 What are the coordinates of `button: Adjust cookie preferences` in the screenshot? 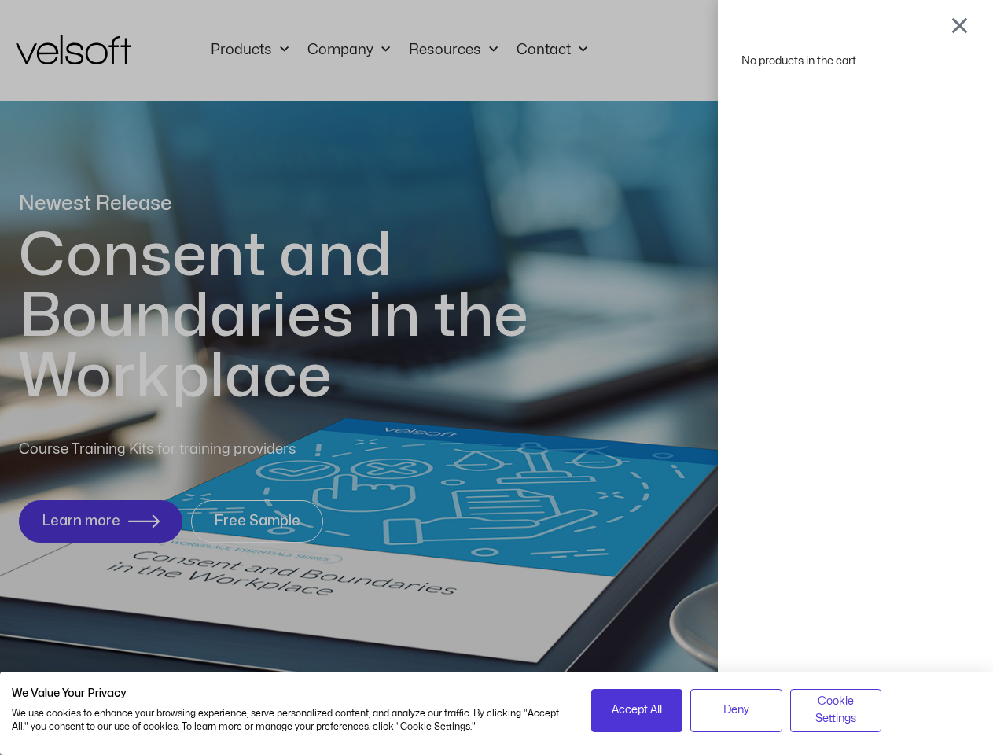 It's located at (836, 710).